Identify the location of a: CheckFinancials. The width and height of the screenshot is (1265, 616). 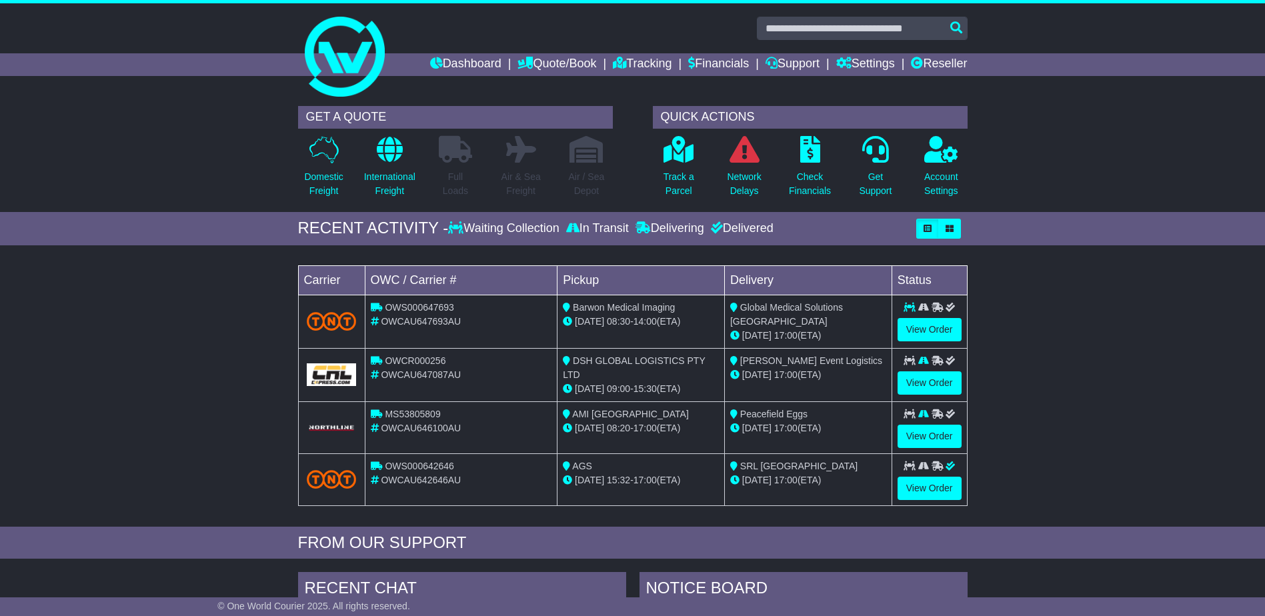
(809, 170).